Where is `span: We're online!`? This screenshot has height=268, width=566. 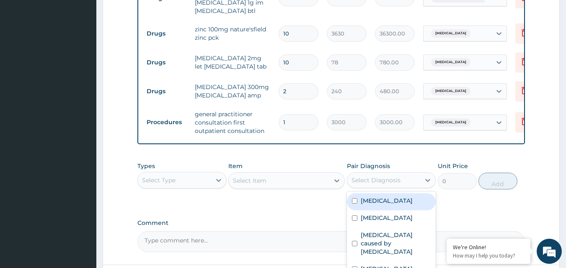
span: We're online! is located at coordinates (82, 123).